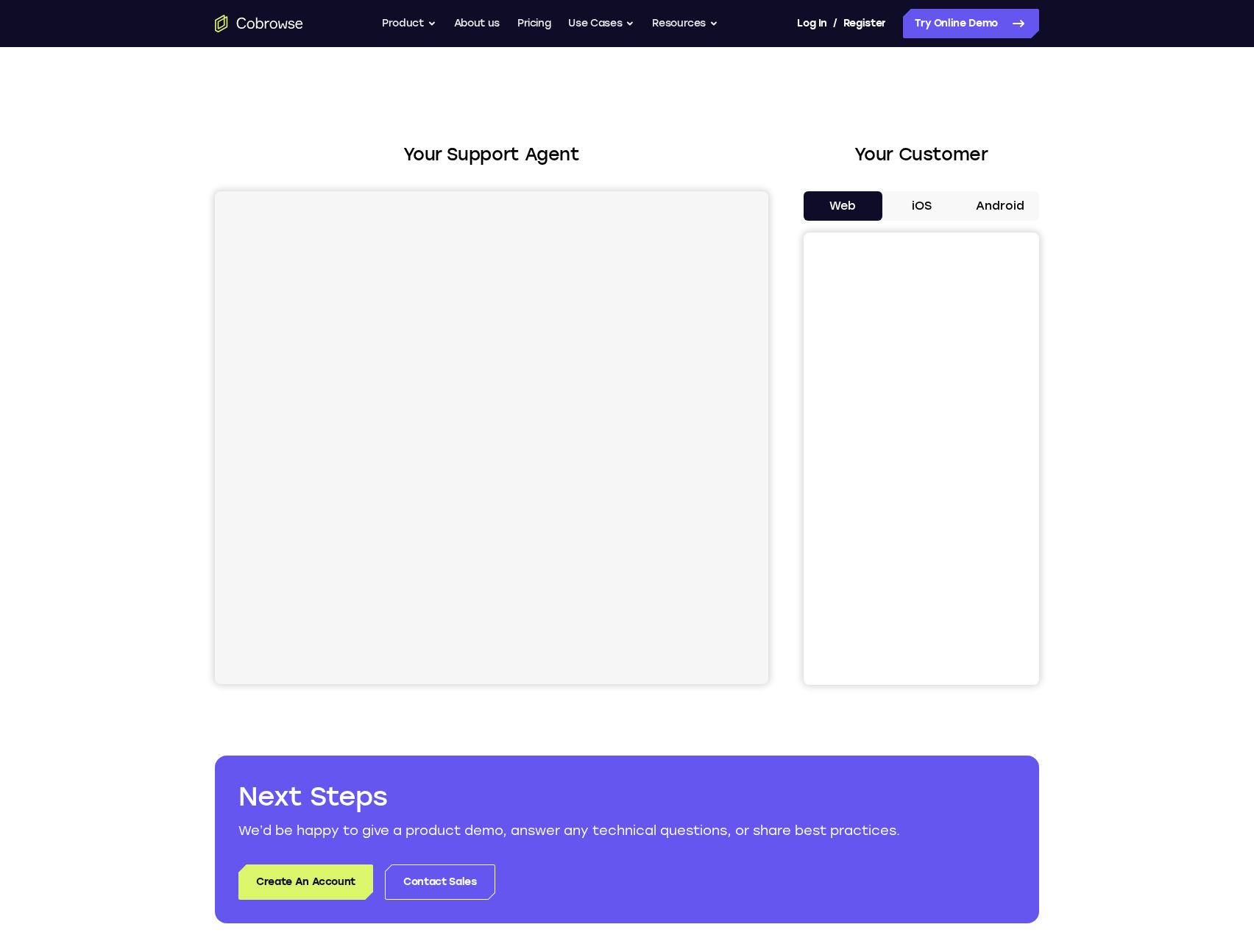 Image resolution: width=1254 pixels, height=952 pixels. What do you see at coordinates (305, 882) in the screenshot?
I see `a: Create An Account` at bounding box center [305, 882].